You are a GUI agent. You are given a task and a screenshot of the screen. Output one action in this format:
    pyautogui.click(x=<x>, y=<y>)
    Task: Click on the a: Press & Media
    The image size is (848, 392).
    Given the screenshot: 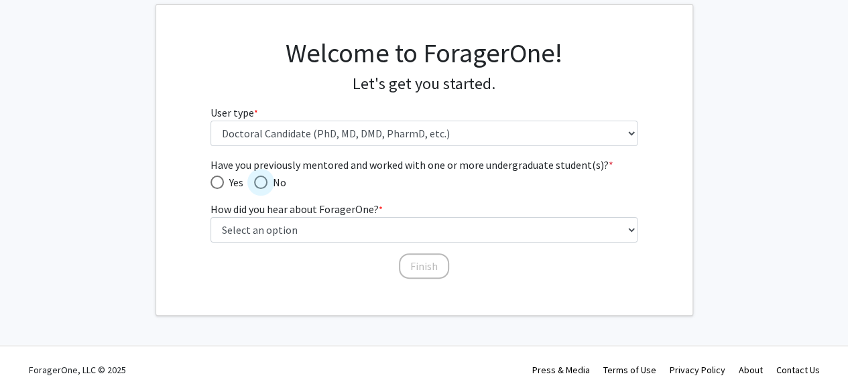 What is the action you would take?
    pyautogui.click(x=561, y=370)
    